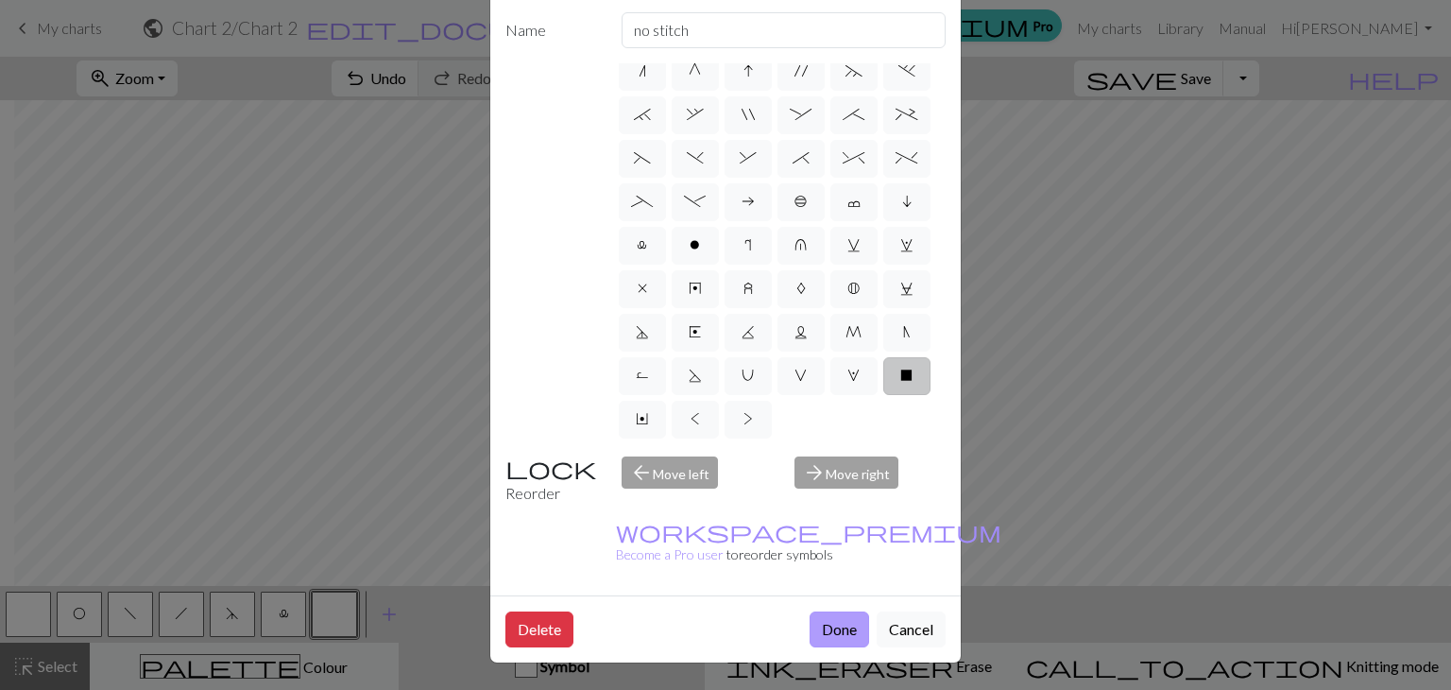 The image size is (1451, 690). What do you see at coordinates (809, 542) in the screenshot?
I see `a: Become a Pro user` at bounding box center [809, 542].